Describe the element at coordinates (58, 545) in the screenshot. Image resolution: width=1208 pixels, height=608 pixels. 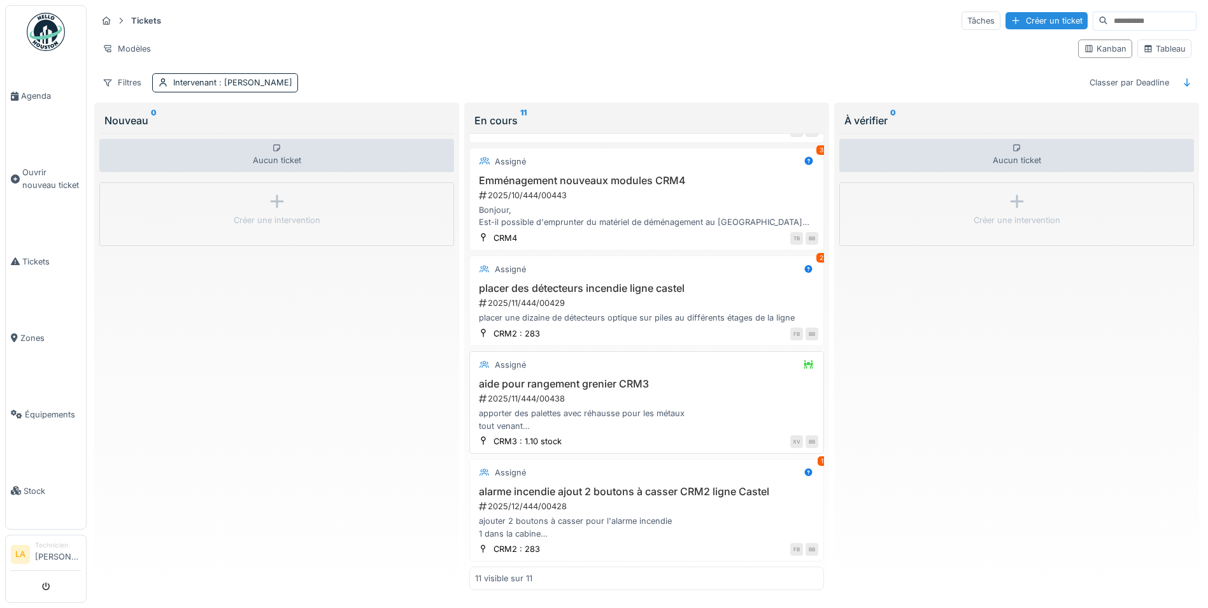
I see `div: Technicien` at that location.